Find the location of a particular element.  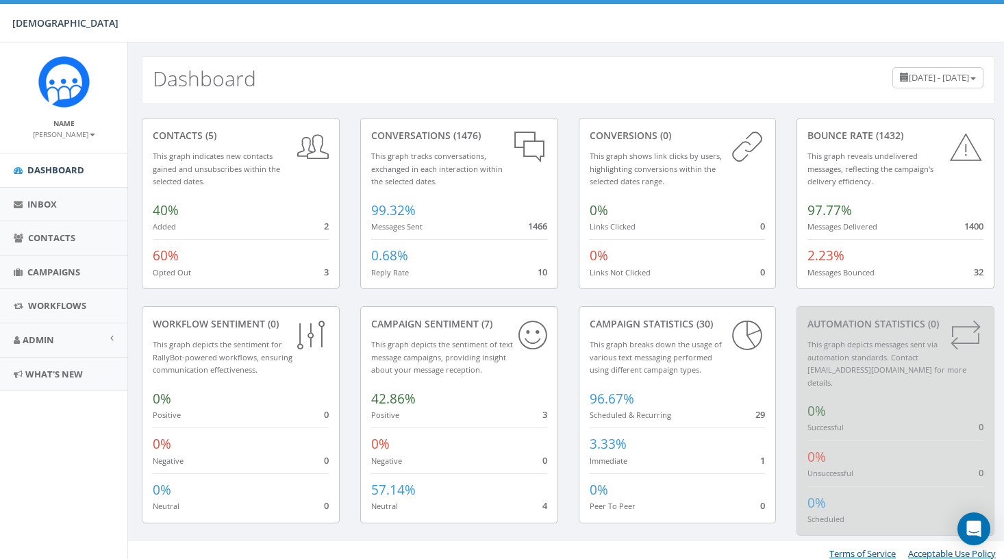

span: What's New is located at coordinates (54, 374).